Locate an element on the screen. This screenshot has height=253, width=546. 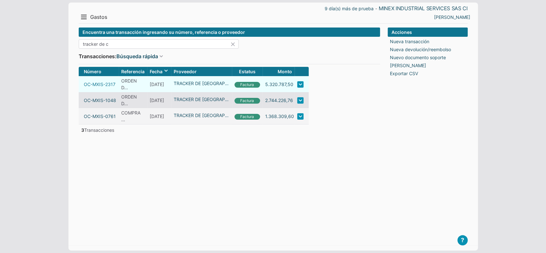
a: OC-MXIS-1048 is located at coordinates (100, 100).